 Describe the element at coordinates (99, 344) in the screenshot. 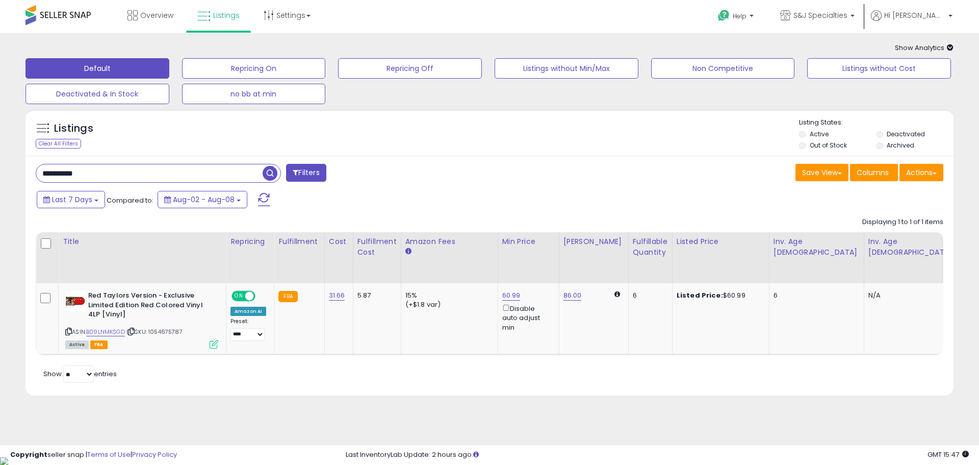

I see `span: FBA` at that location.